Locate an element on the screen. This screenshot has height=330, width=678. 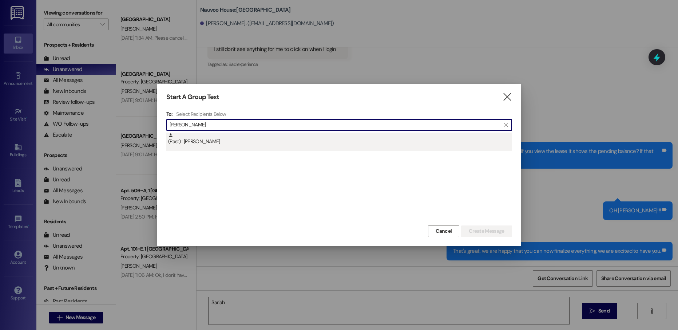
h3: To: is located at coordinates (170, 114).